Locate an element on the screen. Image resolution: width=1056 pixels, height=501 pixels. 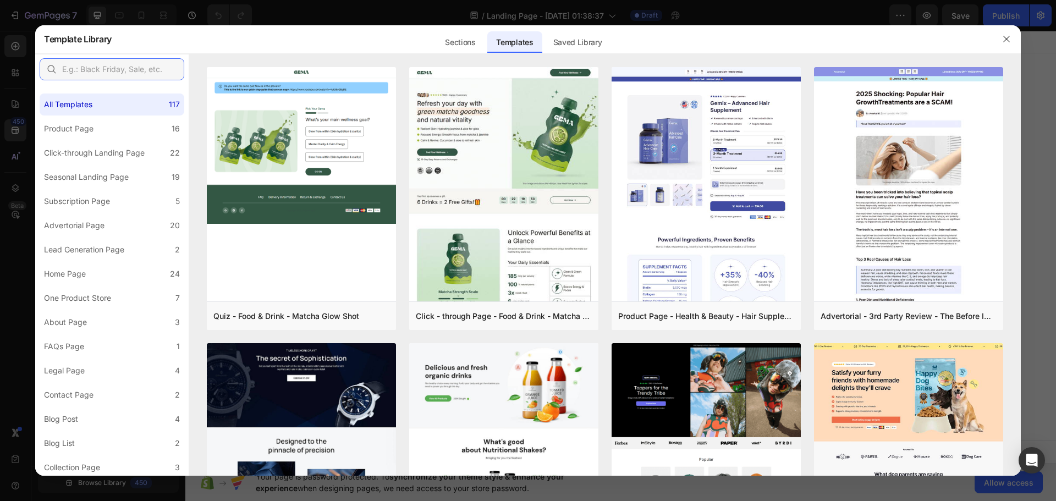
div: Advertorial - 3rd Party Review - The Before Image - Hair Supplement is located at coordinates (908, 316).